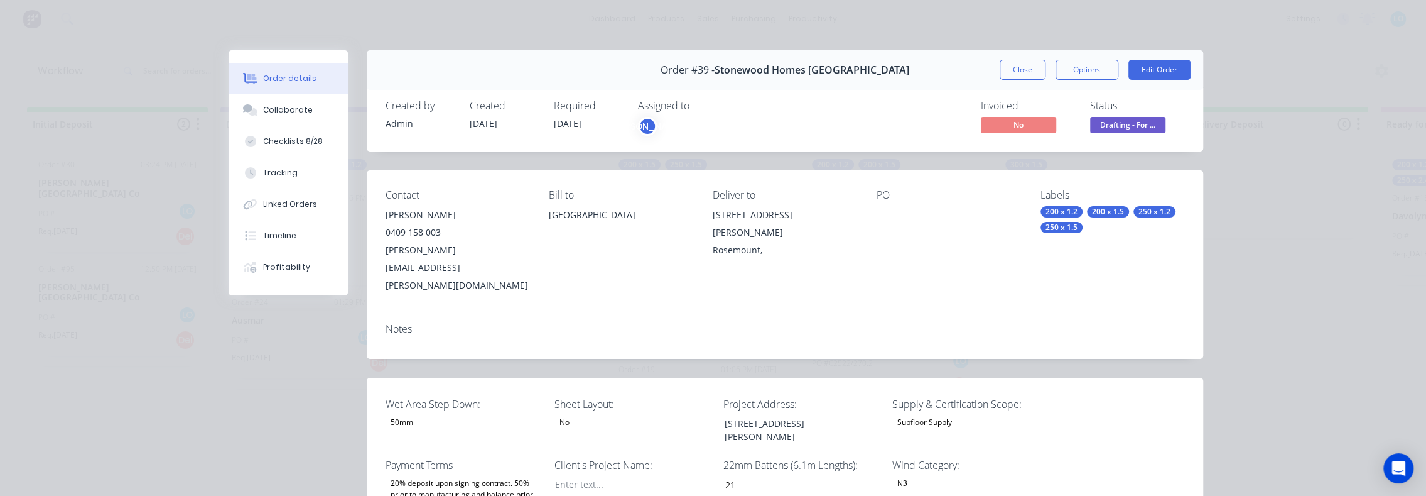 The height and width of the screenshot is (496, 1426). Describe the element at coordinates (420, 106) in the screenshot. I see `div: Created by` at that location.